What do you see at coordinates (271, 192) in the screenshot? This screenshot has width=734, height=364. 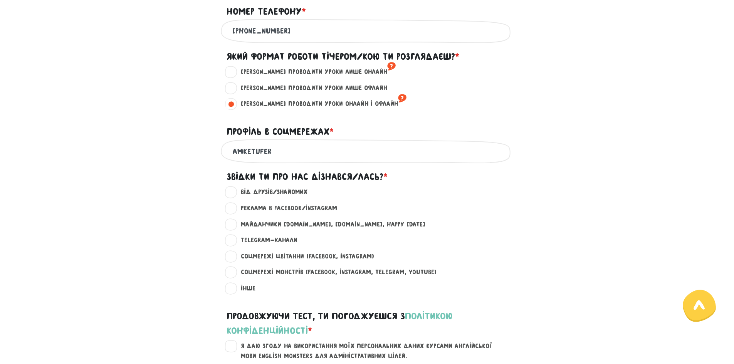 I see `label: Від друзів/знайомих` at bounding box center [271, 192].